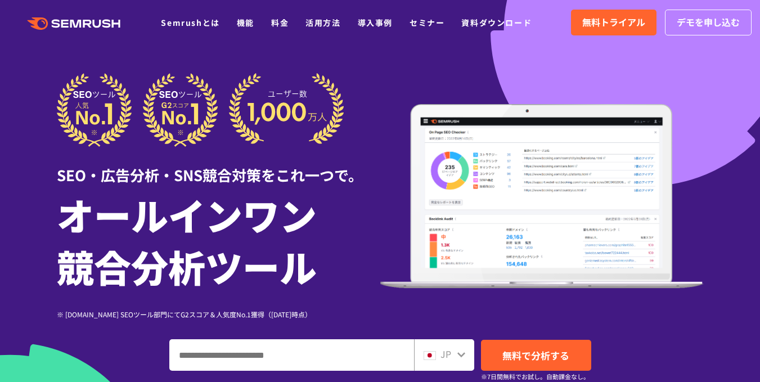 This screenshot has height=382, width=760. I want to click on span: JP, so click(446, 354).